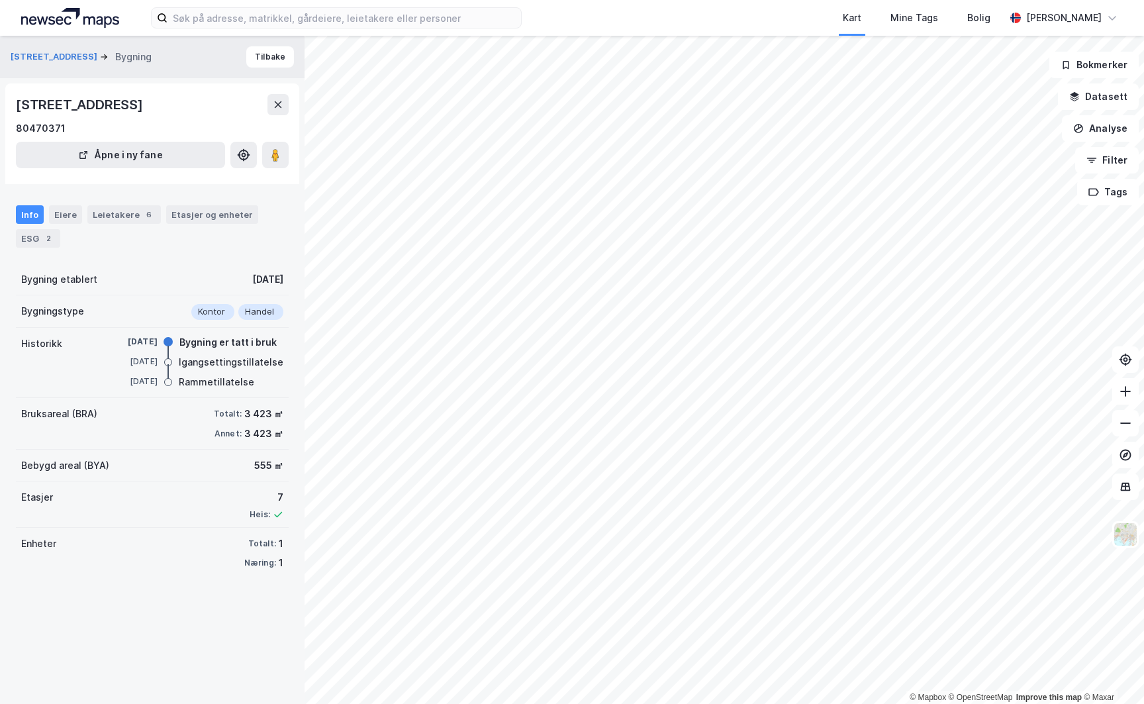 The height and width of the screenshot is (704, 1144). I want to click on div: Info, so click(30, 214).